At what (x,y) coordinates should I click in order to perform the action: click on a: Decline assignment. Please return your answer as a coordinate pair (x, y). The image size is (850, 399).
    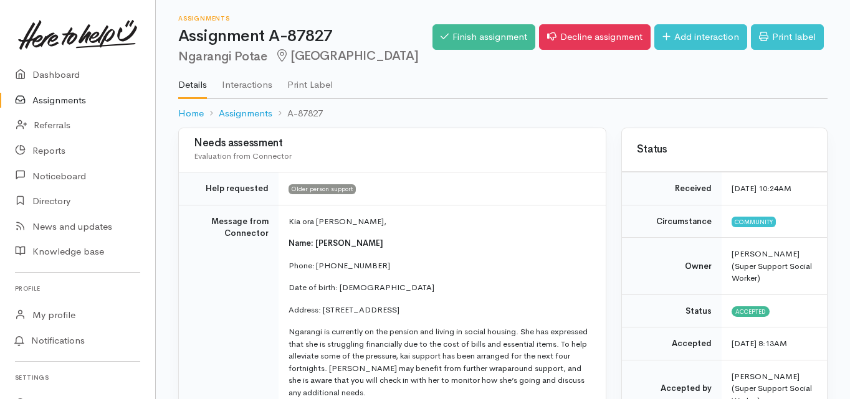
    Looking at the image, I should click on (594, 37).